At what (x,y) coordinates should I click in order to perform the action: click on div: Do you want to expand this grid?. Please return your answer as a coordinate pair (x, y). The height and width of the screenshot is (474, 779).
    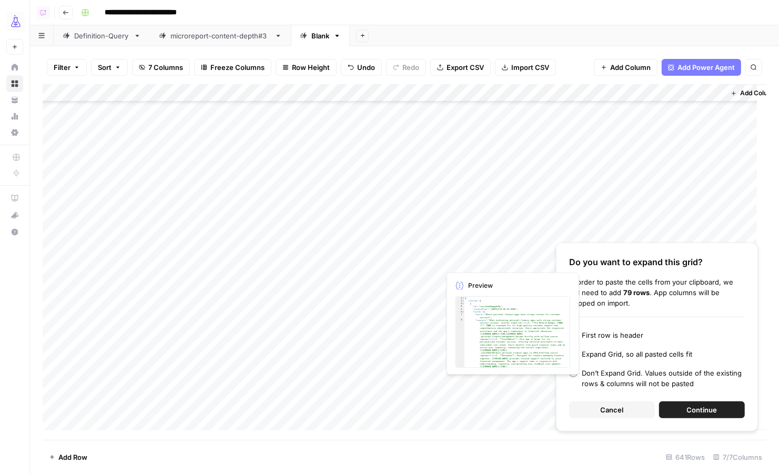
    Looking at the image, I should click on (657, 262).